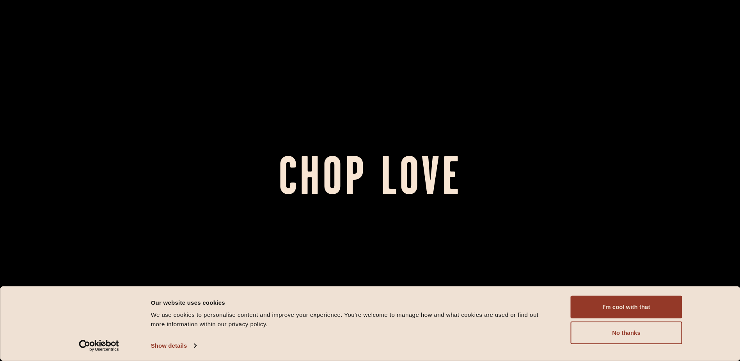  I want to click on button: I'm cool with that, so click(627, 307).